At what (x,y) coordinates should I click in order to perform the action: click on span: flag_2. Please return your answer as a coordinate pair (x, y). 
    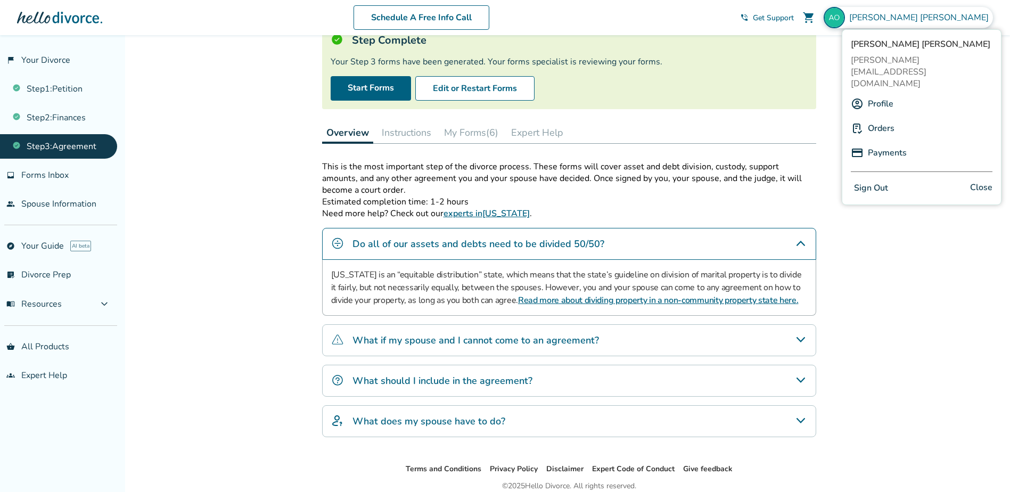
    Looking at the image, I should click on (11, 60).